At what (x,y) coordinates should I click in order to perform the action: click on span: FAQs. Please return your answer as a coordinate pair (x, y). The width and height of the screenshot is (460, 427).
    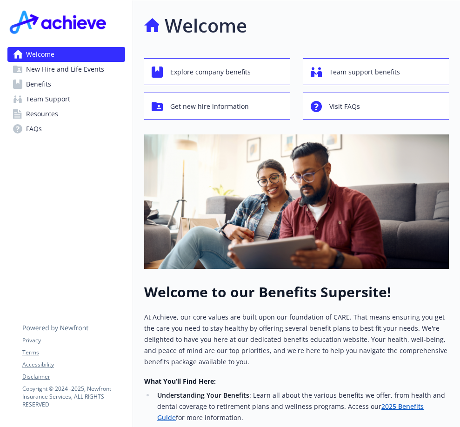
    Looking at the image, I should click on (34, 129).